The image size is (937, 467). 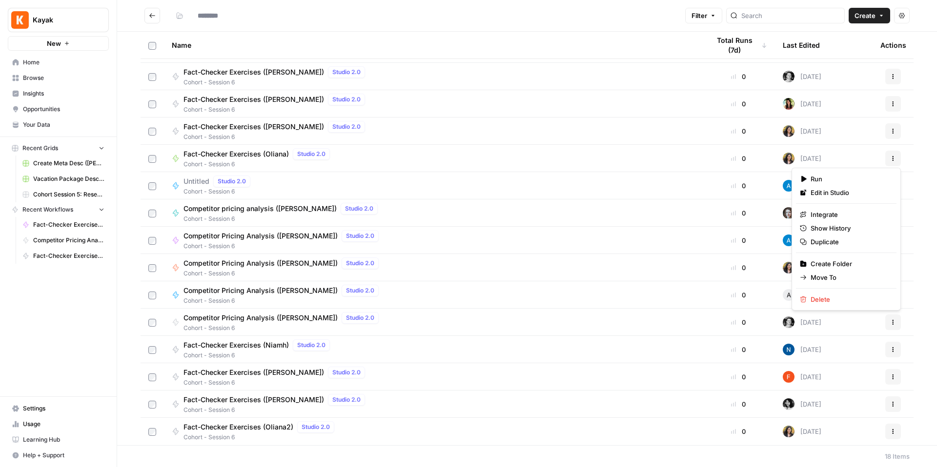 What do you see at coordinates (849, 300) in the screenshot?
I see `span: Delete` at bounding box center [849, 300].